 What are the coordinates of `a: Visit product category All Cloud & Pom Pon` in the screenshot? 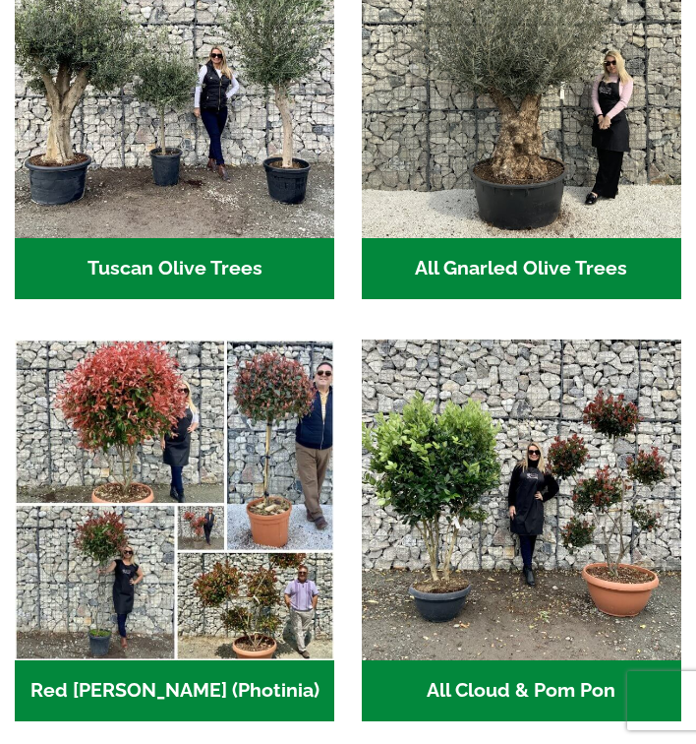 It's located at (521, 529).